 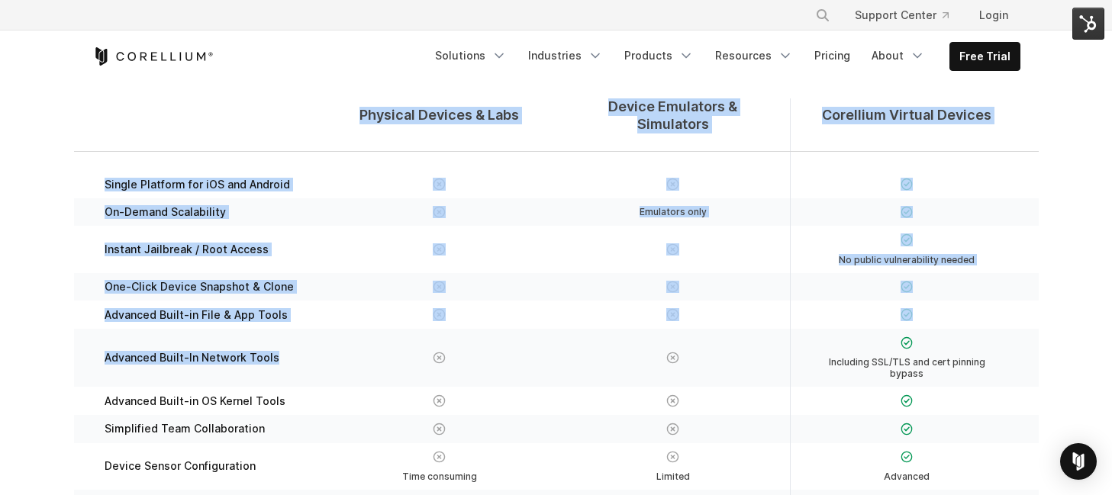 What do you see at coordinates (673, 476) in the screenshot?
I see `span: Limited` at bounding box center [673, 476].